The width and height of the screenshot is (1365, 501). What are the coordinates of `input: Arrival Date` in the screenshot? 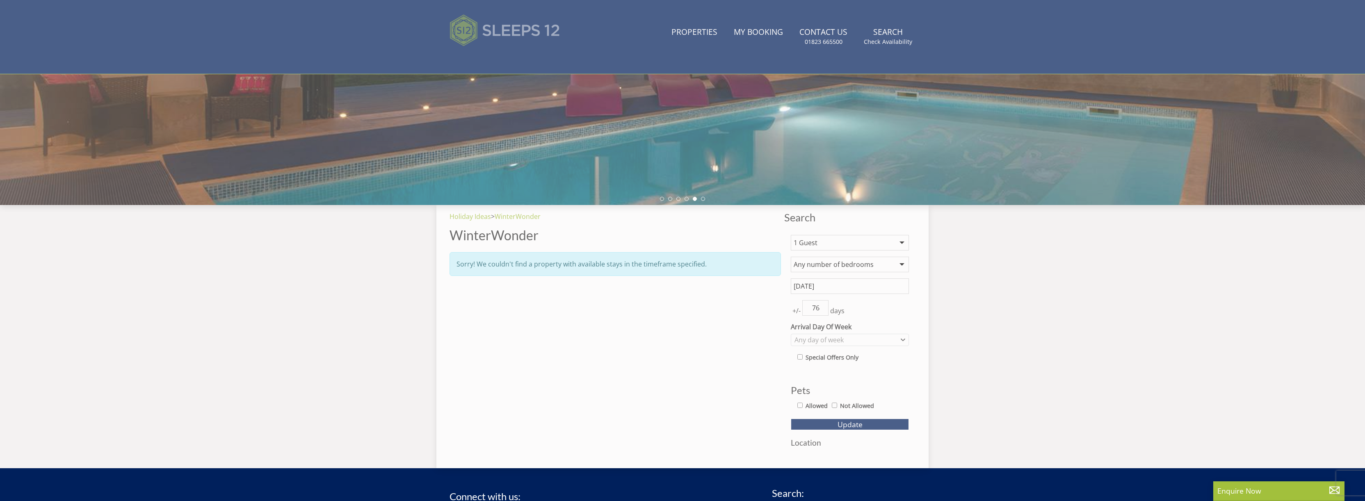 It's located at (850, 286).